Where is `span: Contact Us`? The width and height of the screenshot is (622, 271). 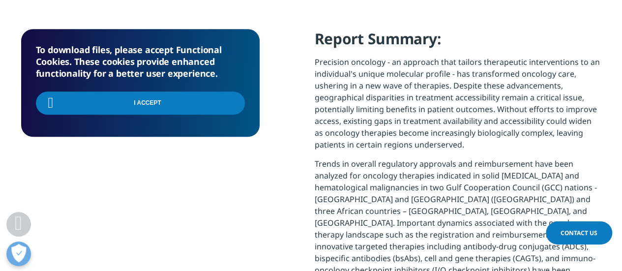
span: Contact Us is located at coordinates (579, 233).